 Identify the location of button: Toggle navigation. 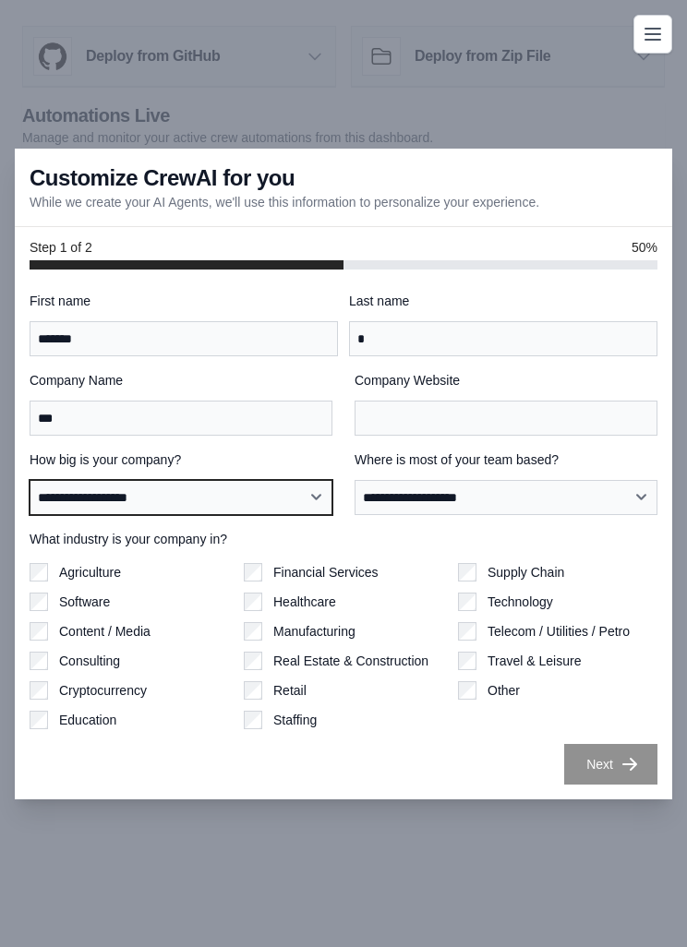
(652, 34).